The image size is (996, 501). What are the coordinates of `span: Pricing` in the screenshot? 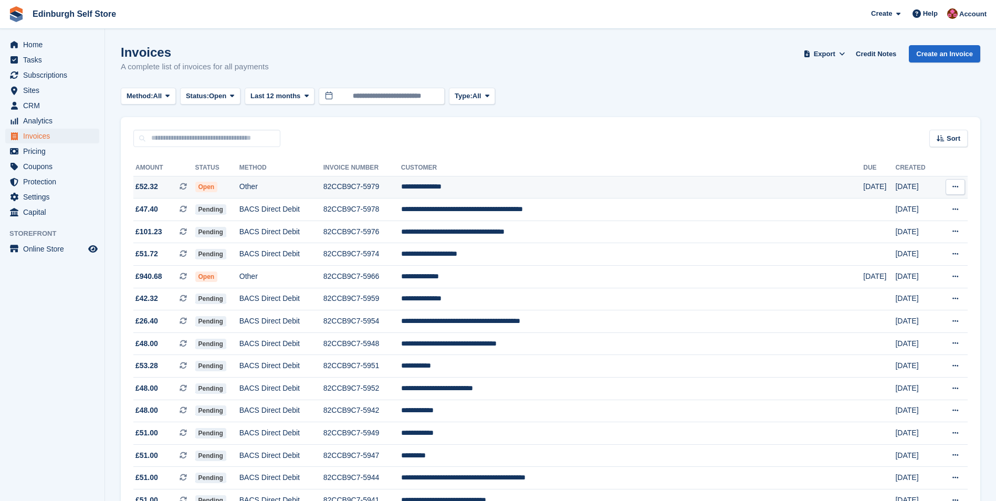 It's located at (55, 151).